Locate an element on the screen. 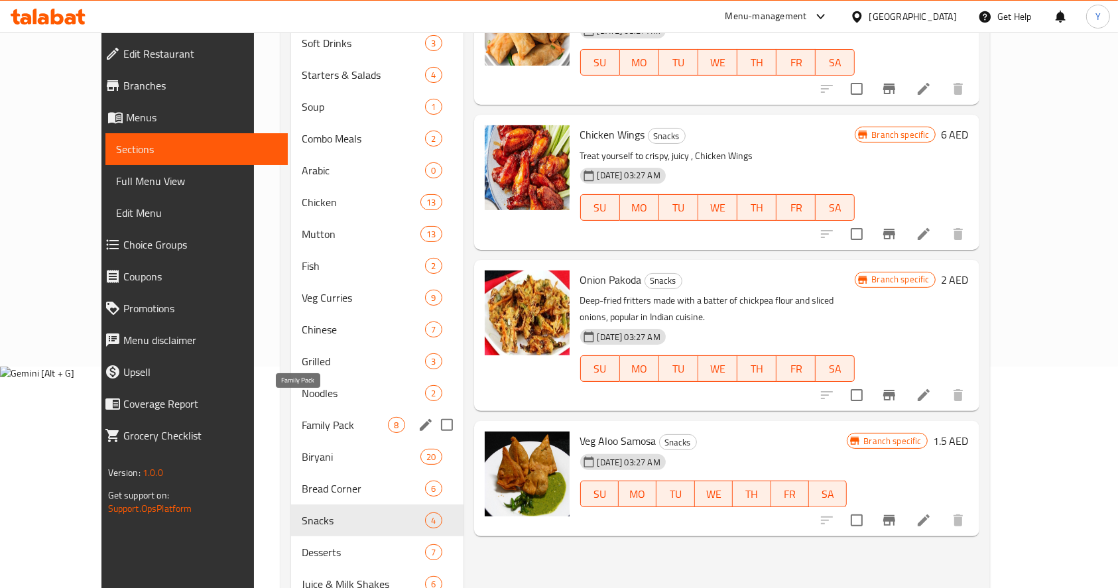  a: Menus is located at coordinates (191, 117).